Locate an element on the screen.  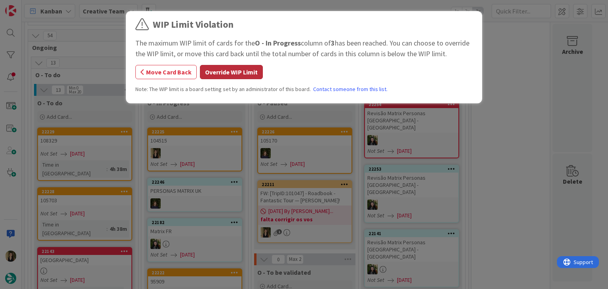
span: Support is located at coordinates (26, 6).